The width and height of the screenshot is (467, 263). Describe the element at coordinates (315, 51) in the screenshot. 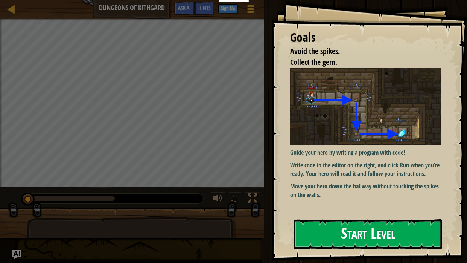

I see `span: Avoid the spikes.` at that location.